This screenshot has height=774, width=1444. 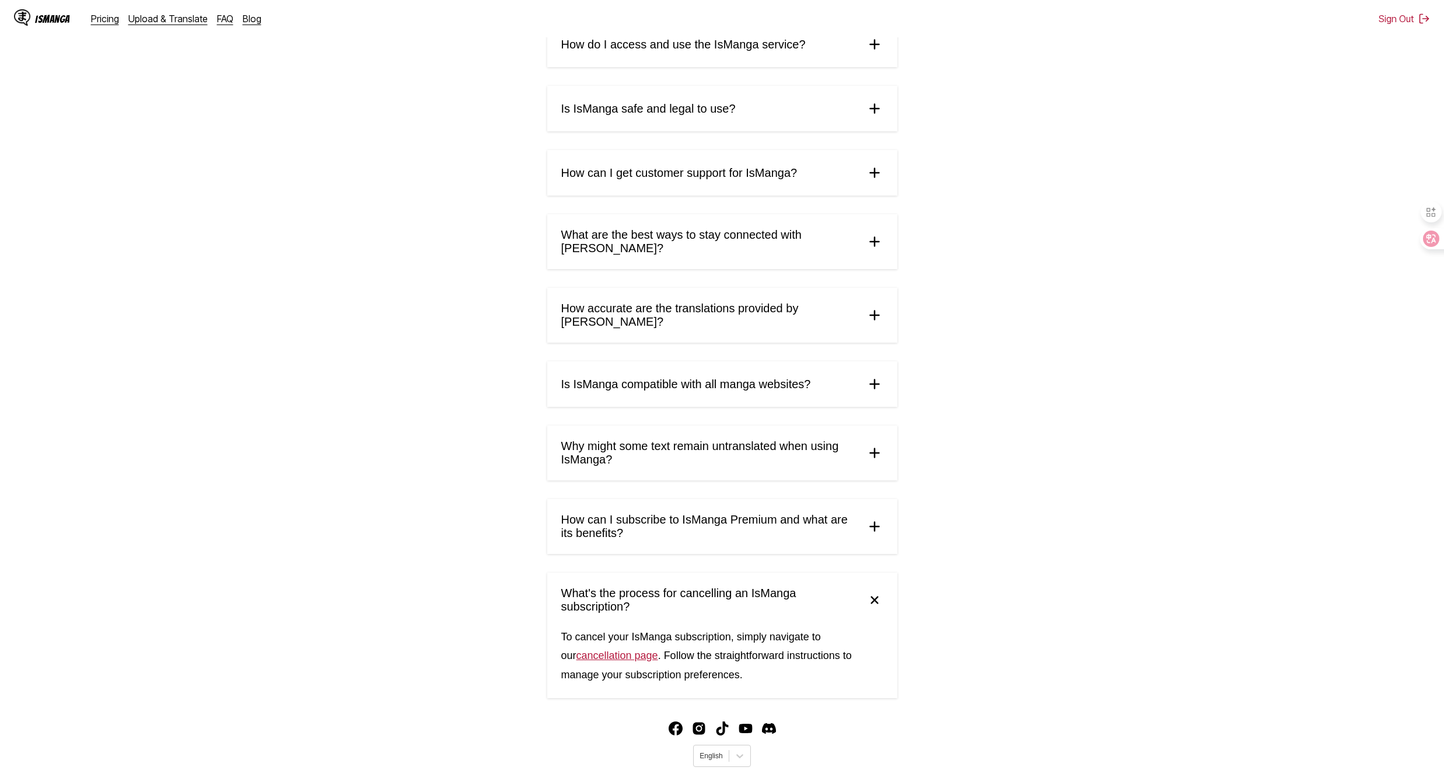 I want to click on a: Discord, so click(x=769, y=728).